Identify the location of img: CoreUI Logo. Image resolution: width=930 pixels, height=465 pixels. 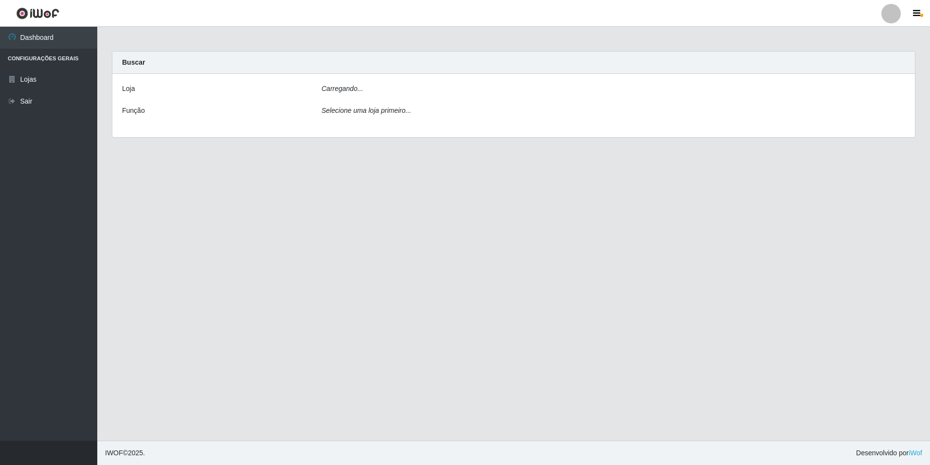
(37, 13).